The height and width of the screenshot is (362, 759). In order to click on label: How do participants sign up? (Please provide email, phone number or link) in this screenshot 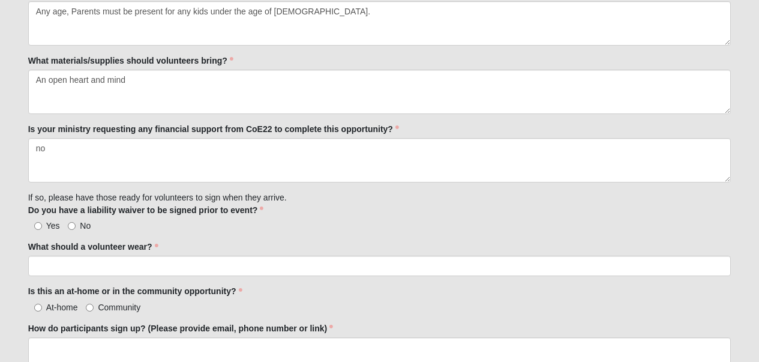, I will do `click(181, 328)`.